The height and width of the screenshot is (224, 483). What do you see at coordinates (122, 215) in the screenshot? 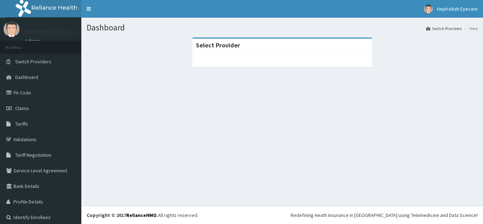
I see `strong: Copyright © 2017 .` at bounding box center [122, 215].